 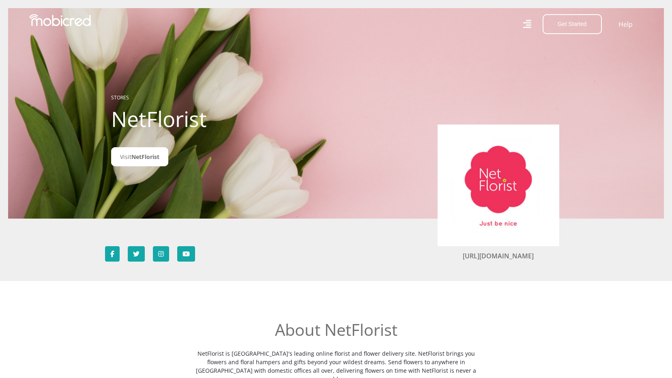 What do you see at coordinates (112, 254) in the screenshot?
I see `a: Follow NetFlorist on Facebook` at bounding box center [112, 254].